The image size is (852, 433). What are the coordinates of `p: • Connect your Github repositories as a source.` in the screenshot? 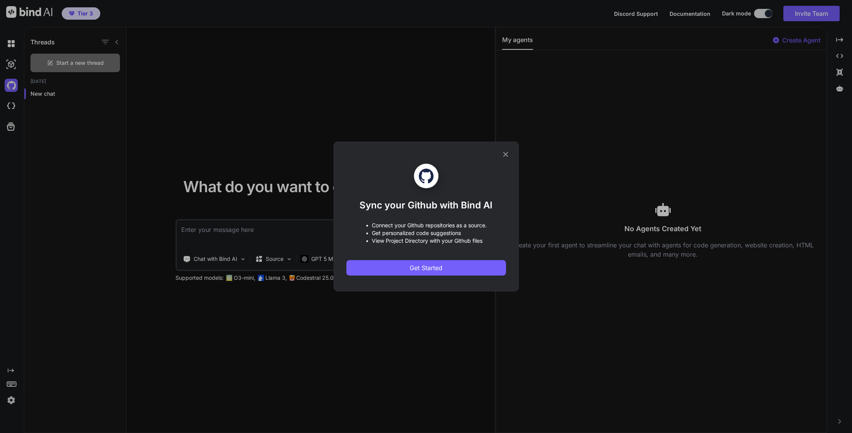 It's located at (426, 225).